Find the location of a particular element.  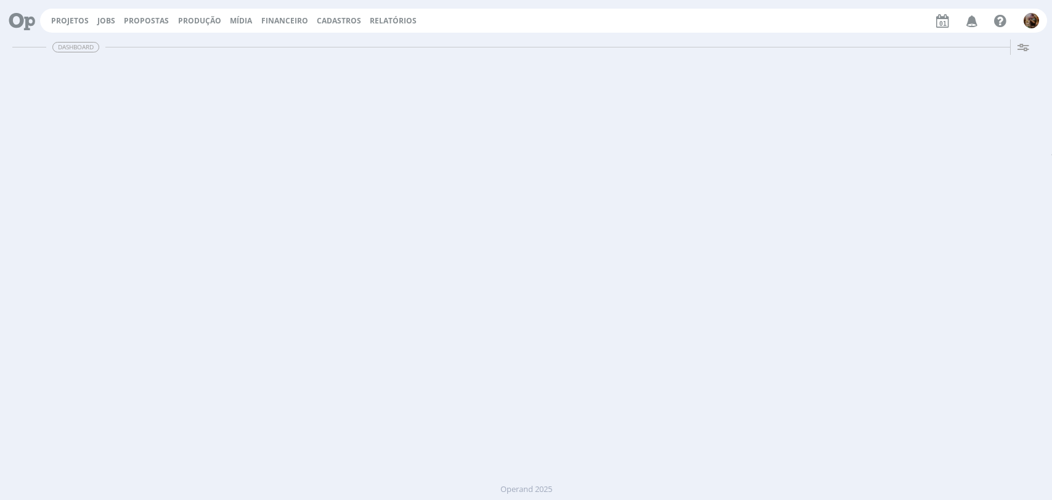

a: Mídia is located at coordinates (241, 20).